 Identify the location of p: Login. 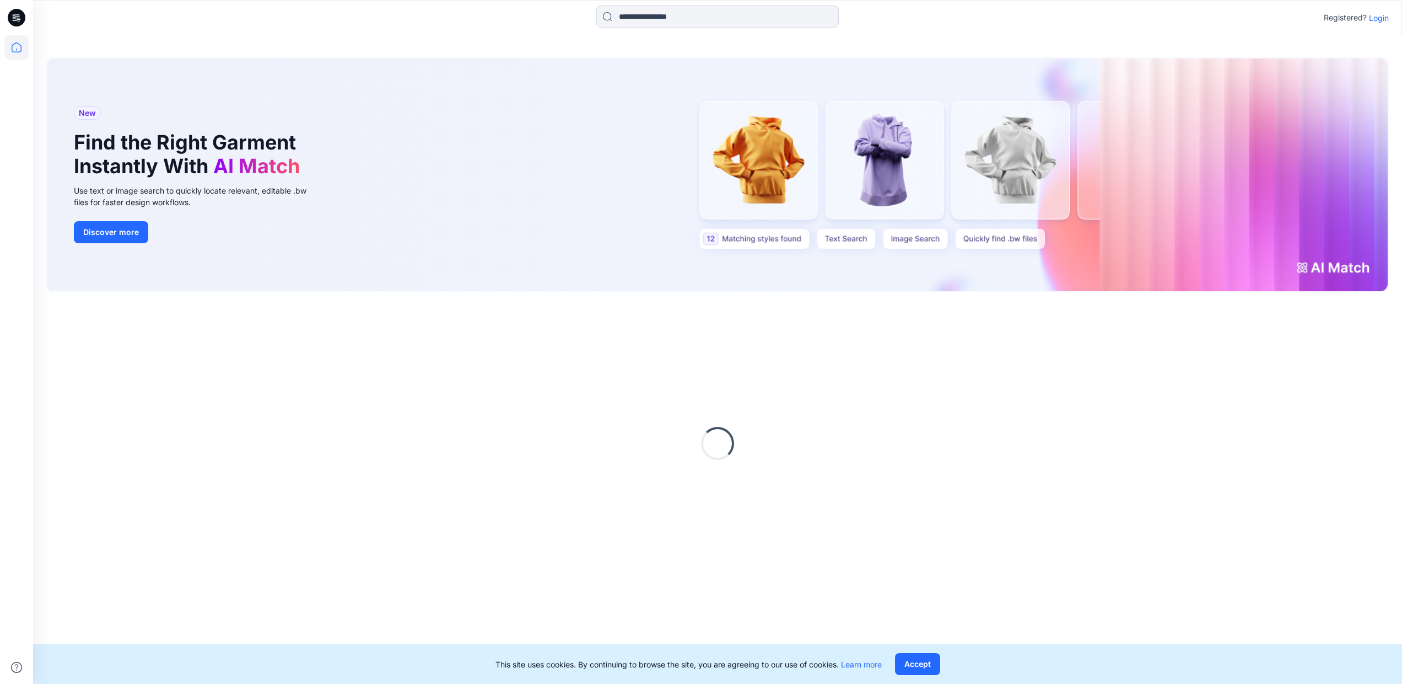
(1379, 18).